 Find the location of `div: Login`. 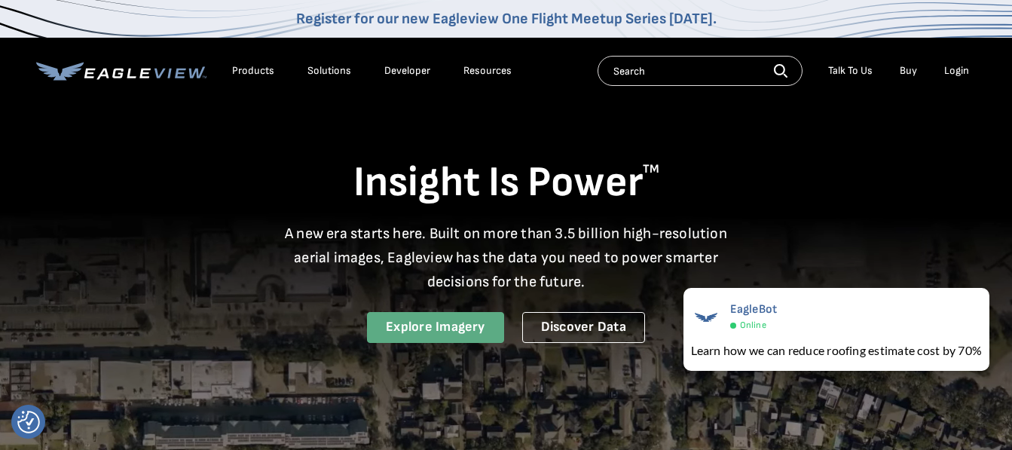

div: Login is located at coordinates (956, 71).